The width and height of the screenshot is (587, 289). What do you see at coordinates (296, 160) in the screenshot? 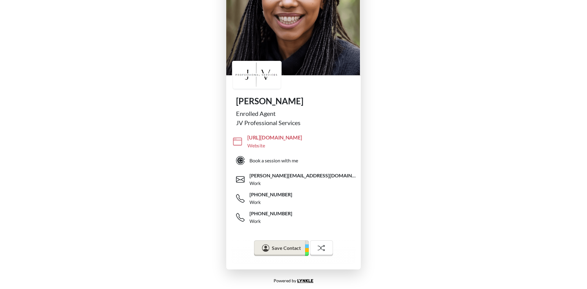
I see `a: Book a session with me` at bounding box center [296, 160].